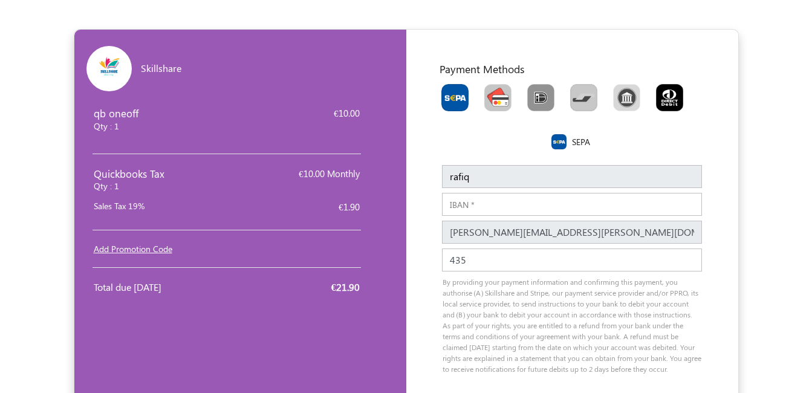 The image size is (812, 393). I want to click on img: CardCollection.png, so click(497, 97).